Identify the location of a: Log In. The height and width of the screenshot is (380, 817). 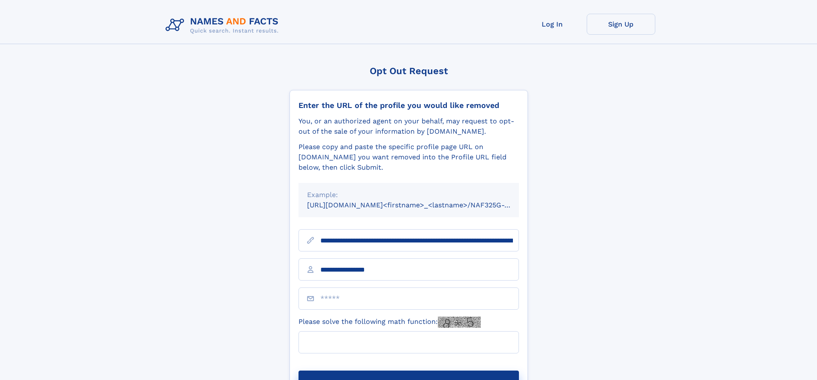
(552, 24).